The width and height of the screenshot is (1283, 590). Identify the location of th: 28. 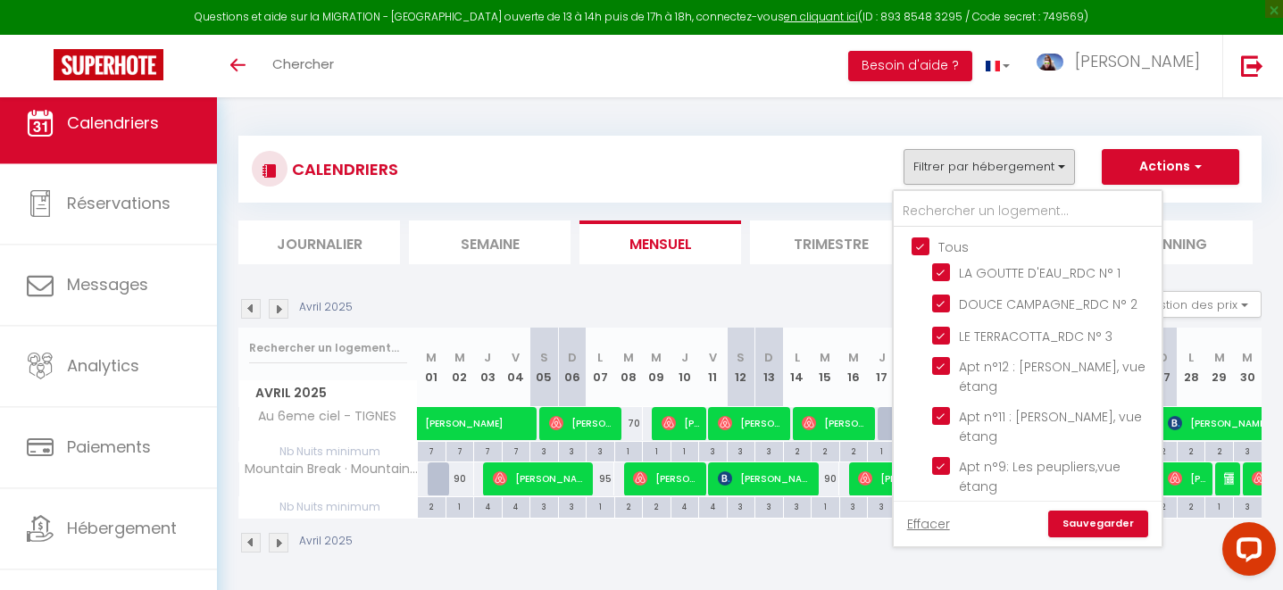
(1191, 367).